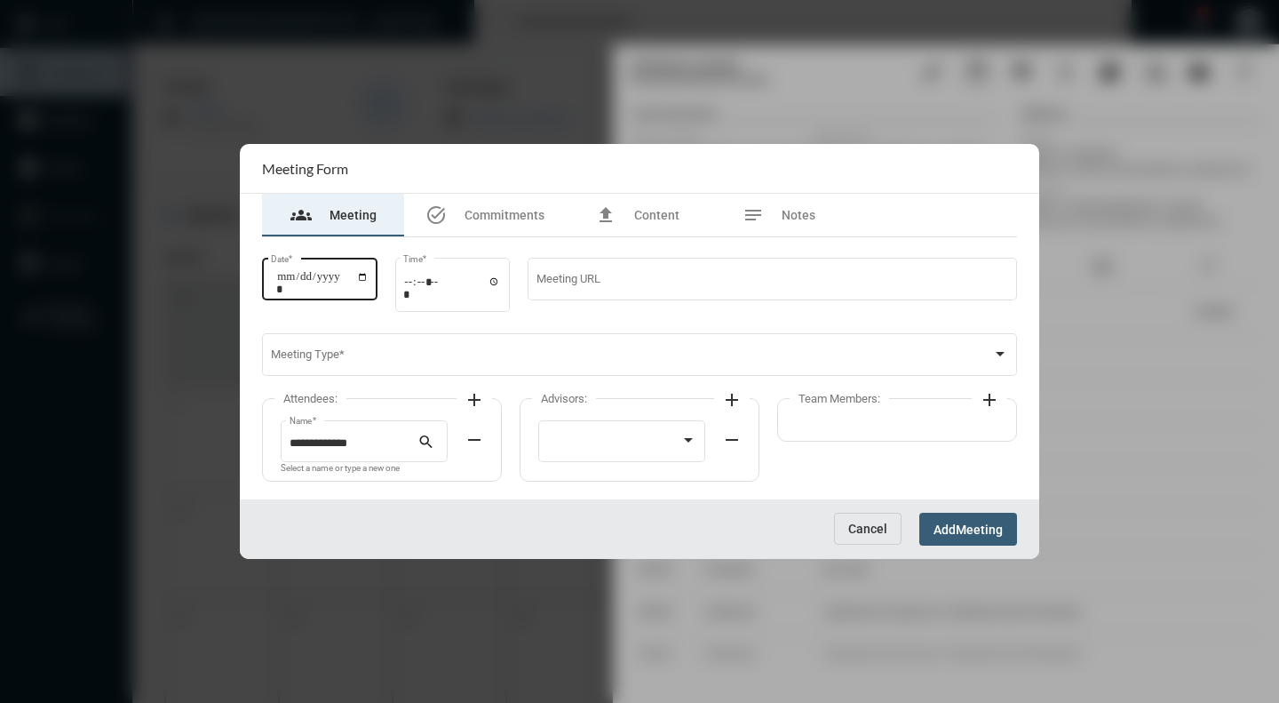  What do you see at coordinates (564, 398) in the screenshot?
I see `label: Advisors:` at bounding box center [564, 398].